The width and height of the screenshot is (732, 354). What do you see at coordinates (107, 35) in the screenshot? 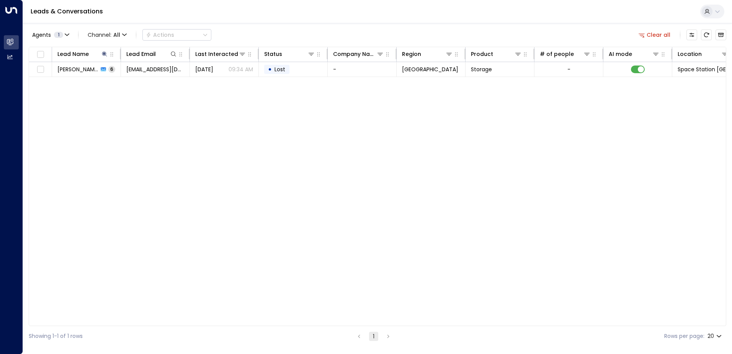
I see `span: Channel:` at bounding box center [107, 35].